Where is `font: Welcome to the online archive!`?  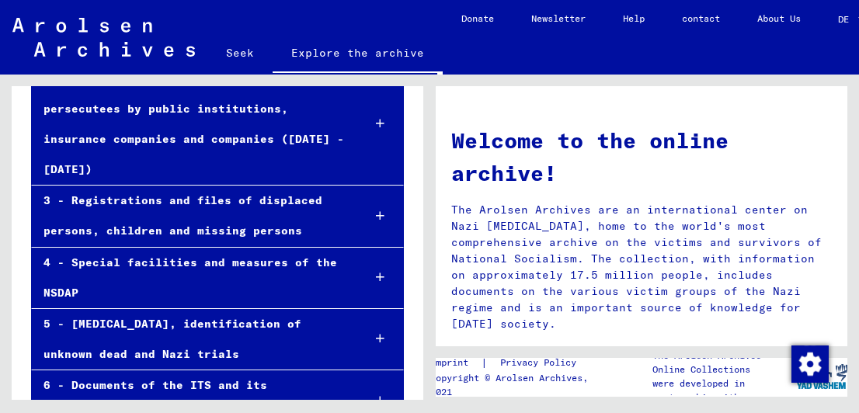
font: Welcome to the online archive! is located at coordinates (590, 156).